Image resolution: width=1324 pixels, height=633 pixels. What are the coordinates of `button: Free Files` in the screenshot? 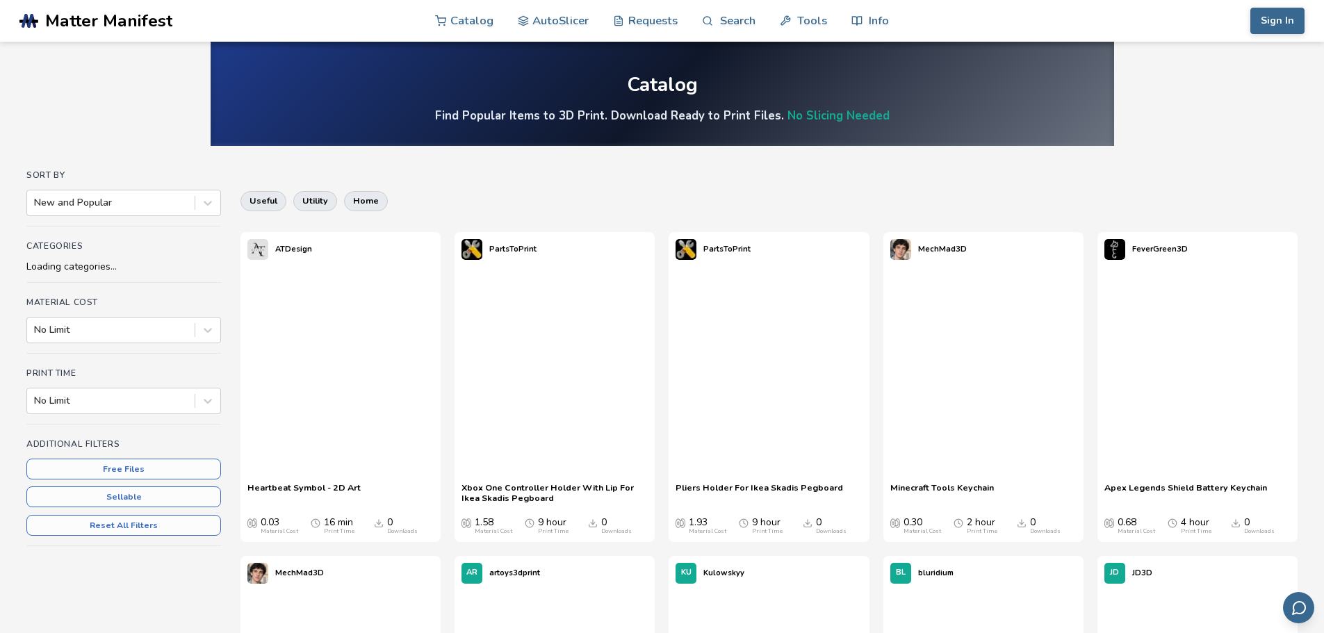 It's located at (124, 469).